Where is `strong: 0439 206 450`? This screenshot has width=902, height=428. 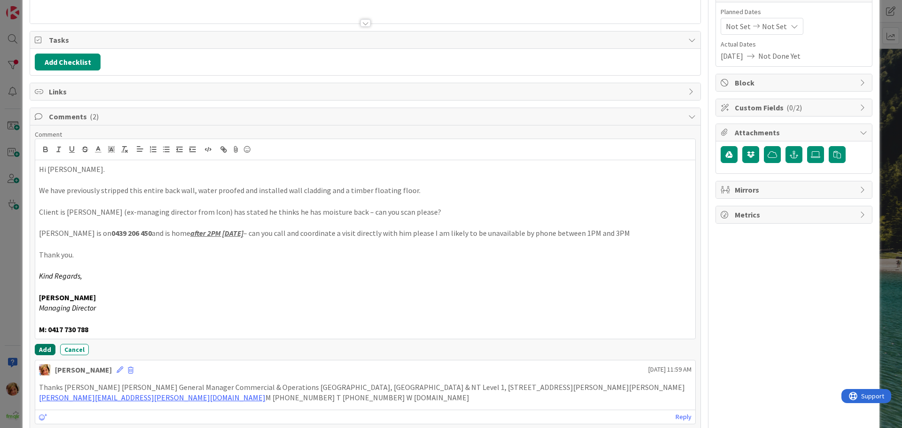 strong: 0439 206 450 is located at coordinates (131, 233).